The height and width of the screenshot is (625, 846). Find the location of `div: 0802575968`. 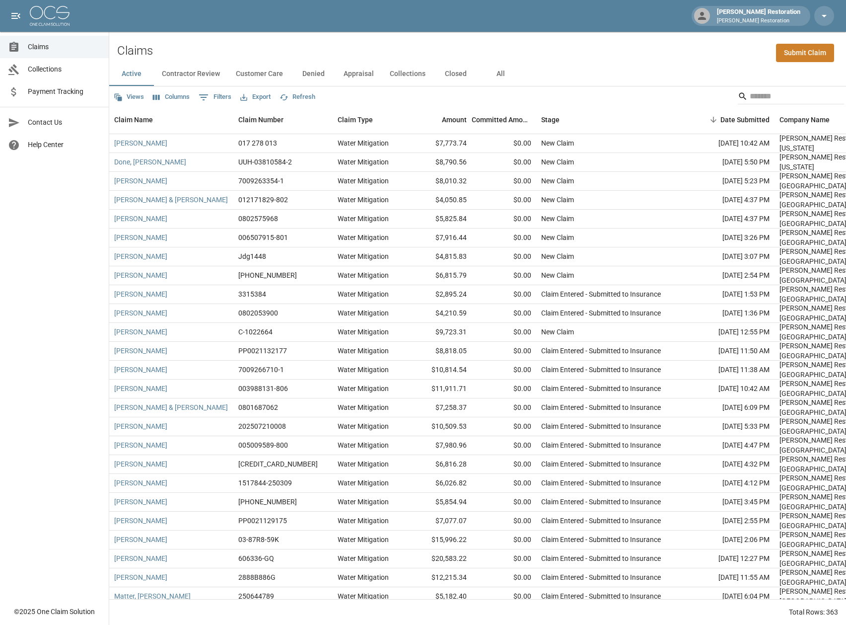

div: 0802575968 is located at coordinates (258, 219).